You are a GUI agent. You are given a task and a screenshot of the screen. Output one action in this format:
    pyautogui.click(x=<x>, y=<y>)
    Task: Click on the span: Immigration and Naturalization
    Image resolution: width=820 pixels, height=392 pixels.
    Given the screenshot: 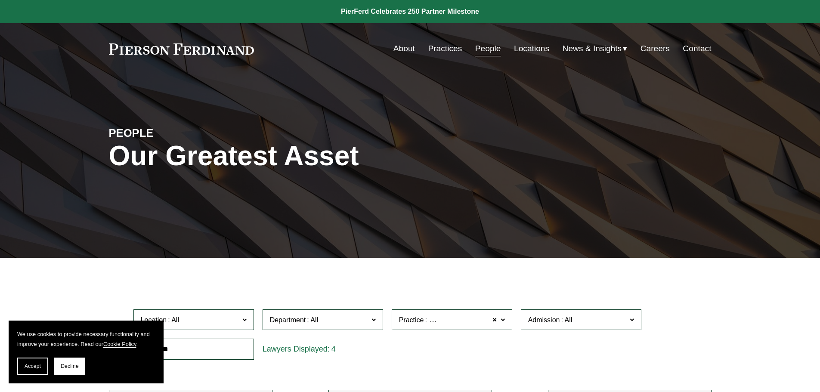 What is the action you would take?
    pyautogui.click(x=475, y=320)
    